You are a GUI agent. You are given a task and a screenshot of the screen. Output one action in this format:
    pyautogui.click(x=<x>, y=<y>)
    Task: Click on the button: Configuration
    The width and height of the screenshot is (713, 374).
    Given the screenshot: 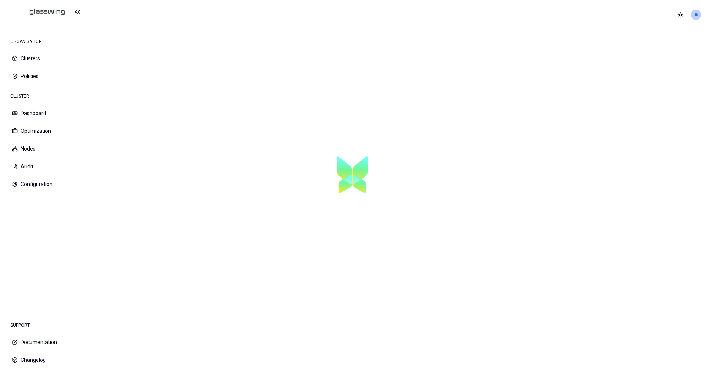 What is the action you would take?
    pyautogui.click(x=44, y=184)
    